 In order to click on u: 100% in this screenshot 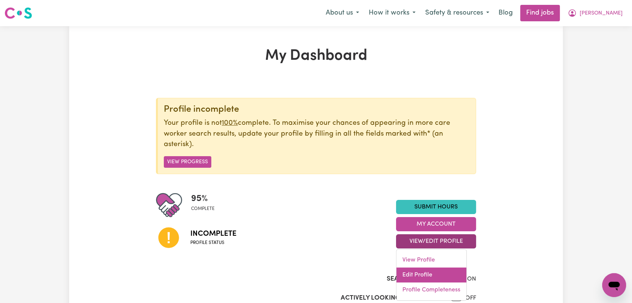, I will do `click(230, 123)`.